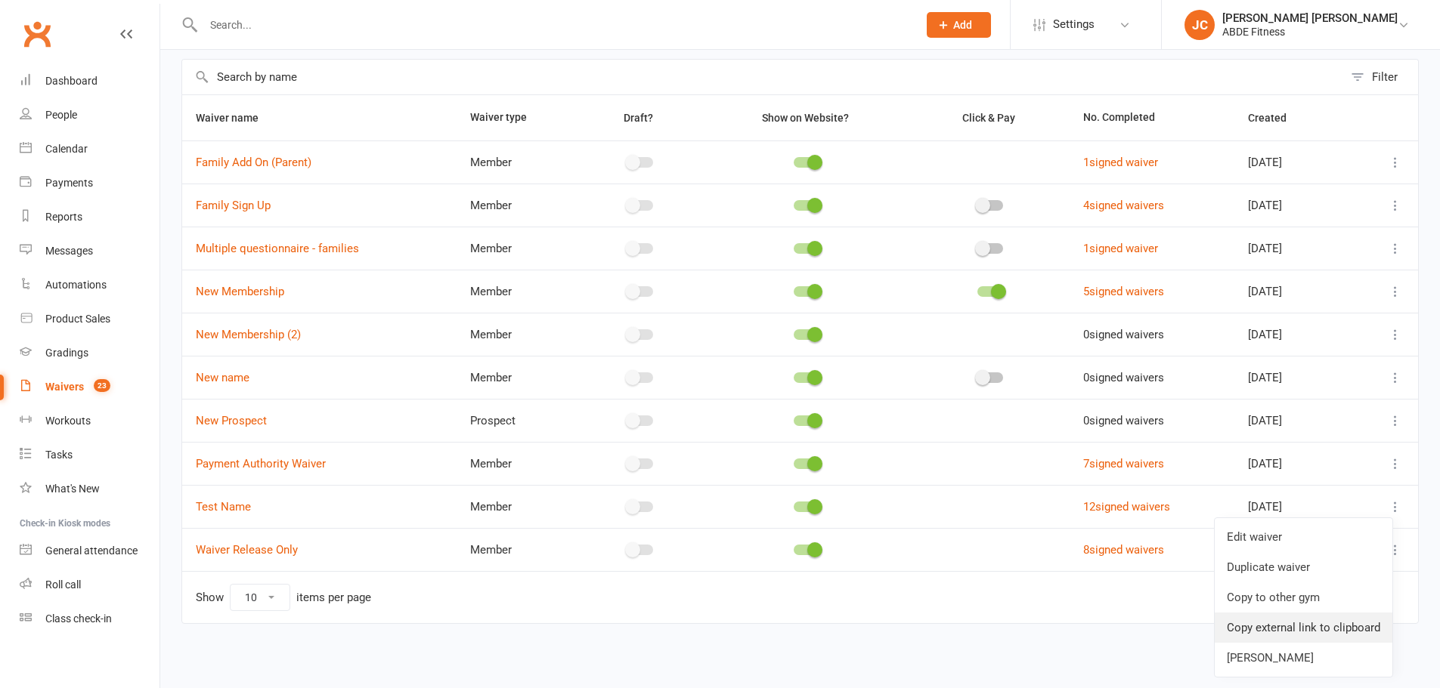 The image size is (1440, 688). Describe the element at coordinates (235, 118) in the screenshot. I see `button: Waiver name` at that location.